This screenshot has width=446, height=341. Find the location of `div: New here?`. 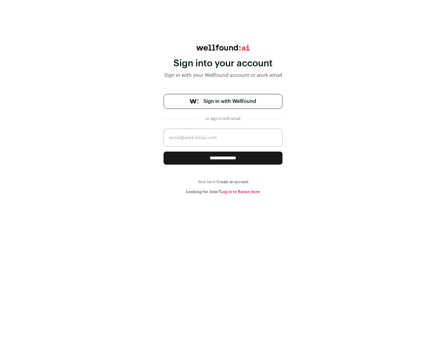

div: New here? is located at coordinates (223, 182).